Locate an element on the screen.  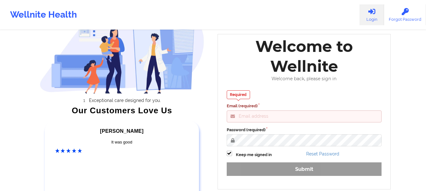
li: Exceptional care designed for you. is located at coordinates (125, 100).